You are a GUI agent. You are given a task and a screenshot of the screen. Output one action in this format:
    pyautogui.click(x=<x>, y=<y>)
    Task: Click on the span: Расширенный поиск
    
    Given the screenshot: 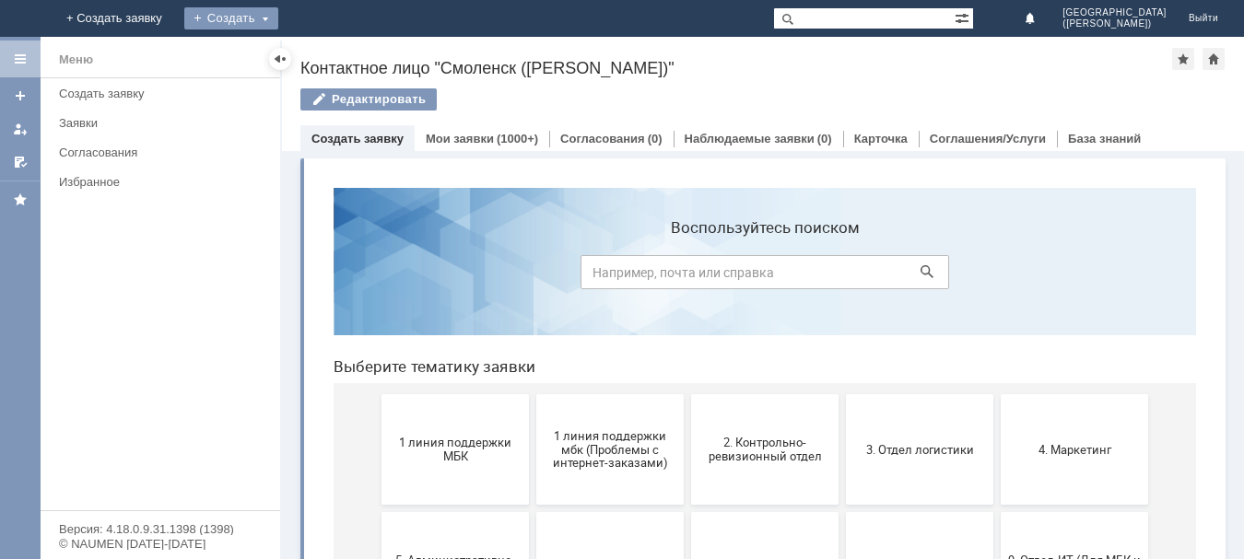 What is the action you would take?
    pyautogui.click(x=964, y=17)
    